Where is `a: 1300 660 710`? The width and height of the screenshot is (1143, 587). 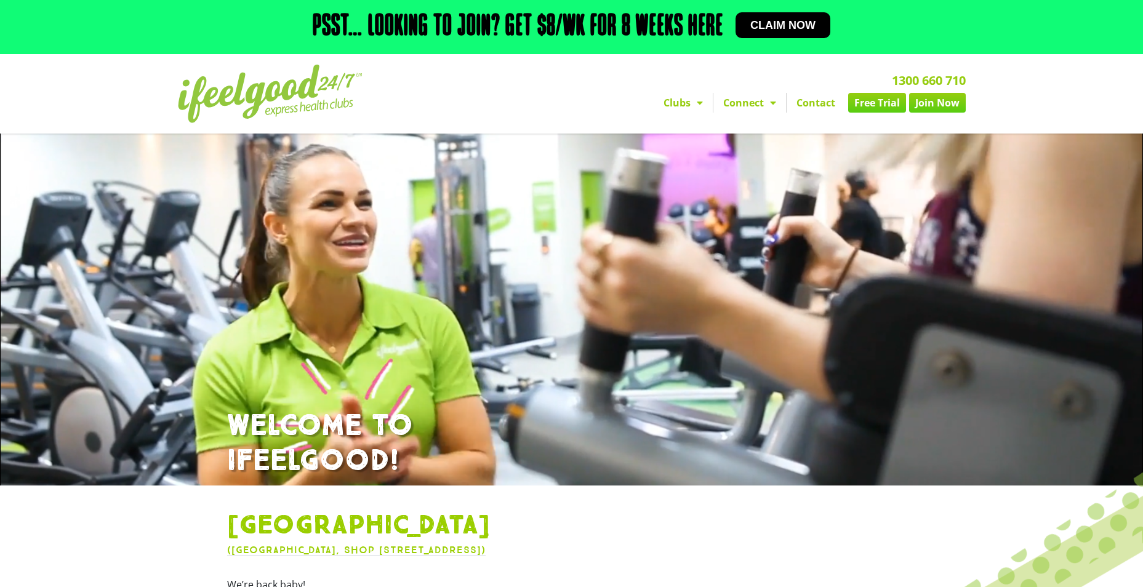 a: 1300 660 710 is located at coordinates (928, 80).